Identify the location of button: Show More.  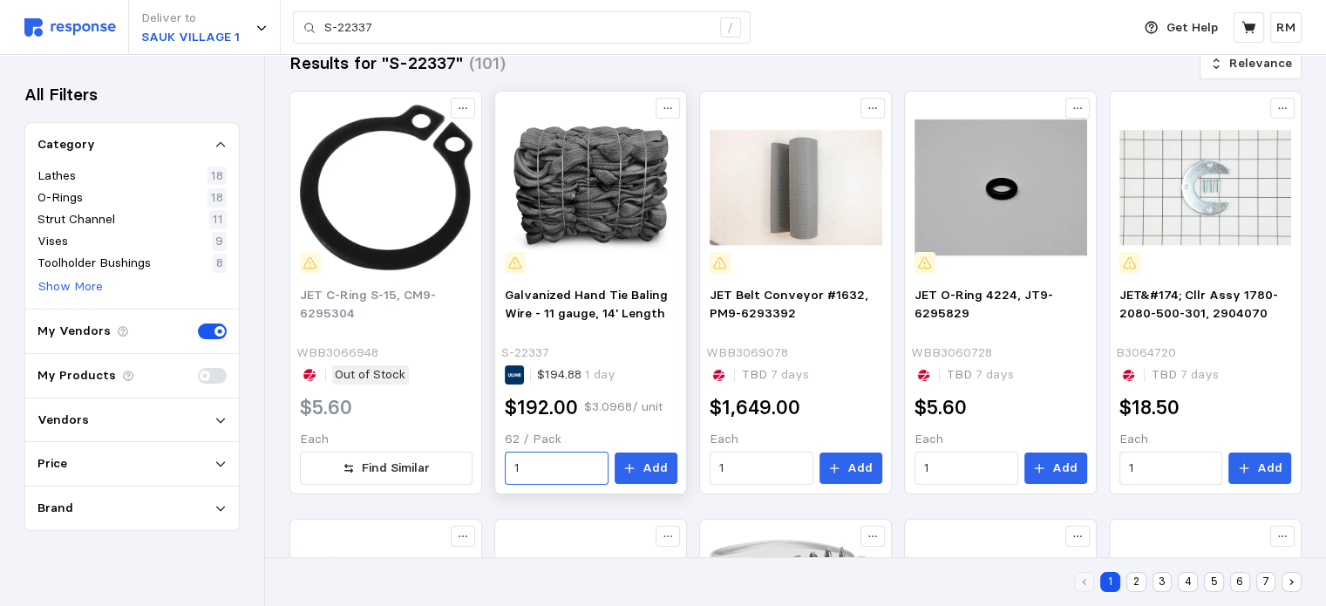
(71, 287).